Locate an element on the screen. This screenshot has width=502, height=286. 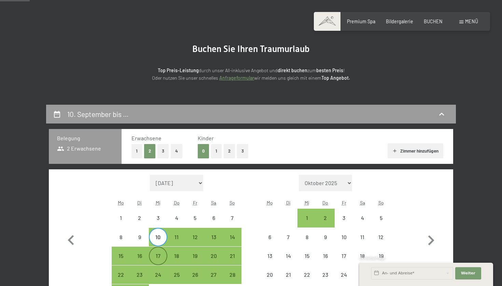
div: Sun Sep 21 2025 is located at coordinates (232, 256).